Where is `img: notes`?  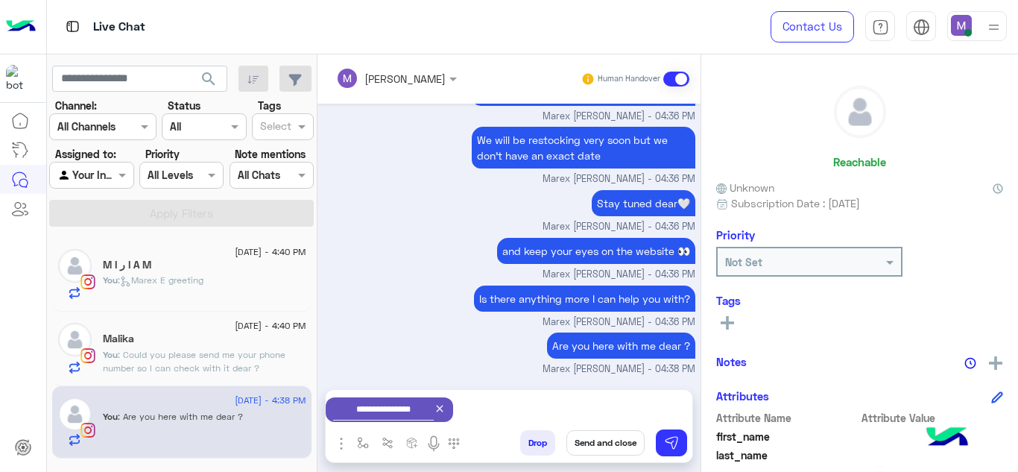 img: notes is located at coordinates (970, 363).